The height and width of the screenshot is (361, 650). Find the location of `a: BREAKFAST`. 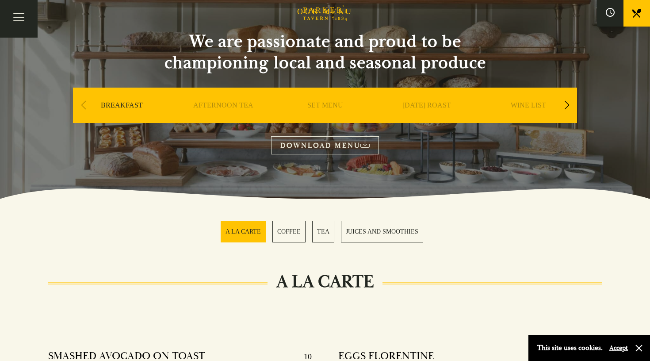

a: BREAKFAST is located at coordinates (122, 118).